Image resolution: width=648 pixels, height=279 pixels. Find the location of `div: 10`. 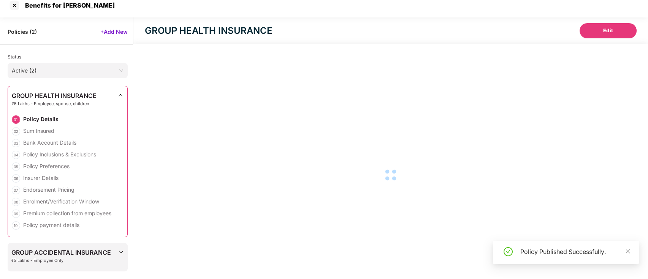

div: 10 is located at coordinates (16, 226).